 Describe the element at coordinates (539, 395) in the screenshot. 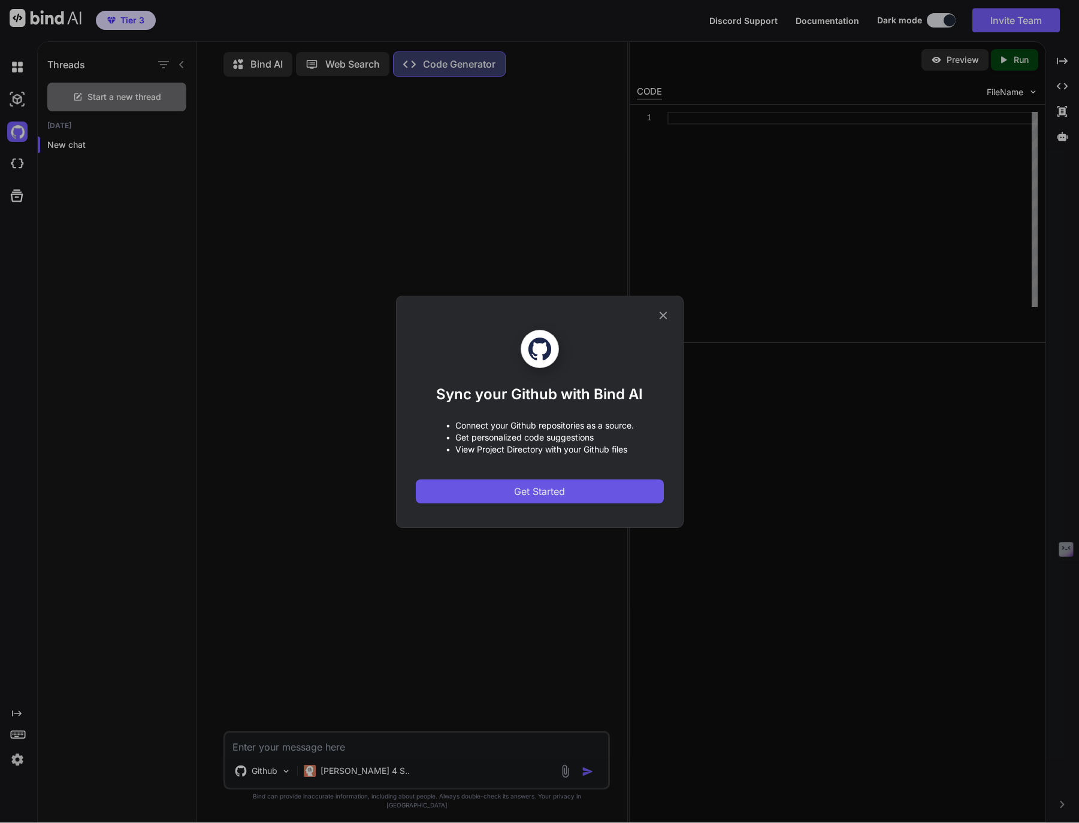

I see `h1: Sync your Github with Bind AI` at that location.